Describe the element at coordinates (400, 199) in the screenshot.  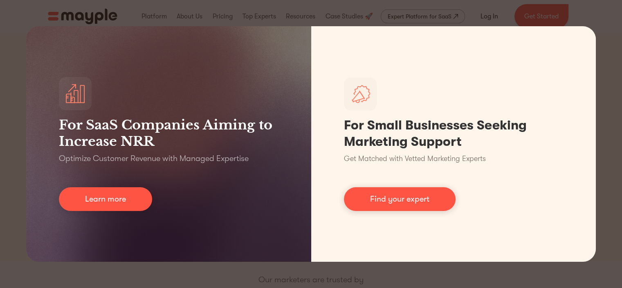
I see `a: Find your expert` at that location.